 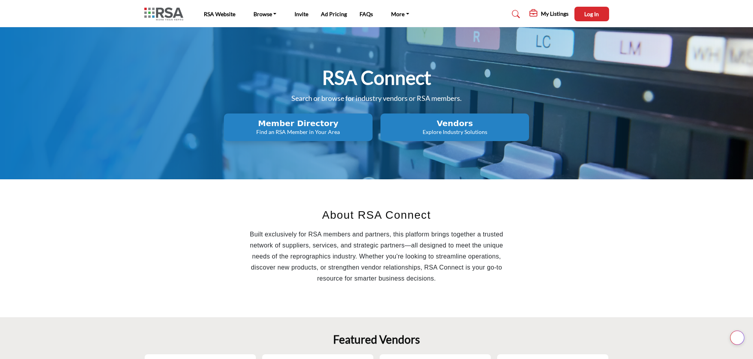 What do you see at coordinates (454, 123) in the screenshot?
I see `h2: Vendors` at bounding box center [454, 123].